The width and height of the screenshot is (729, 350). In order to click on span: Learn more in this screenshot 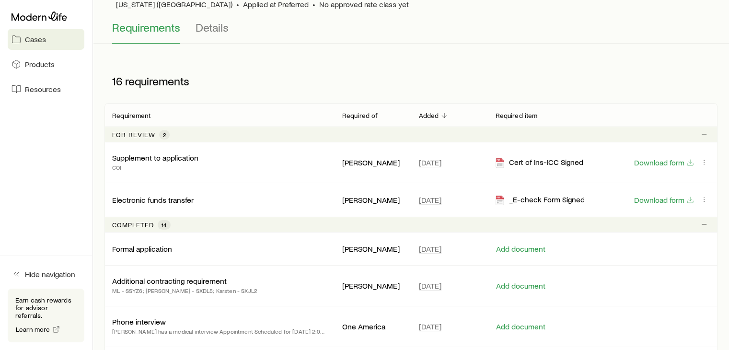, I will do `click(33, 329)`.